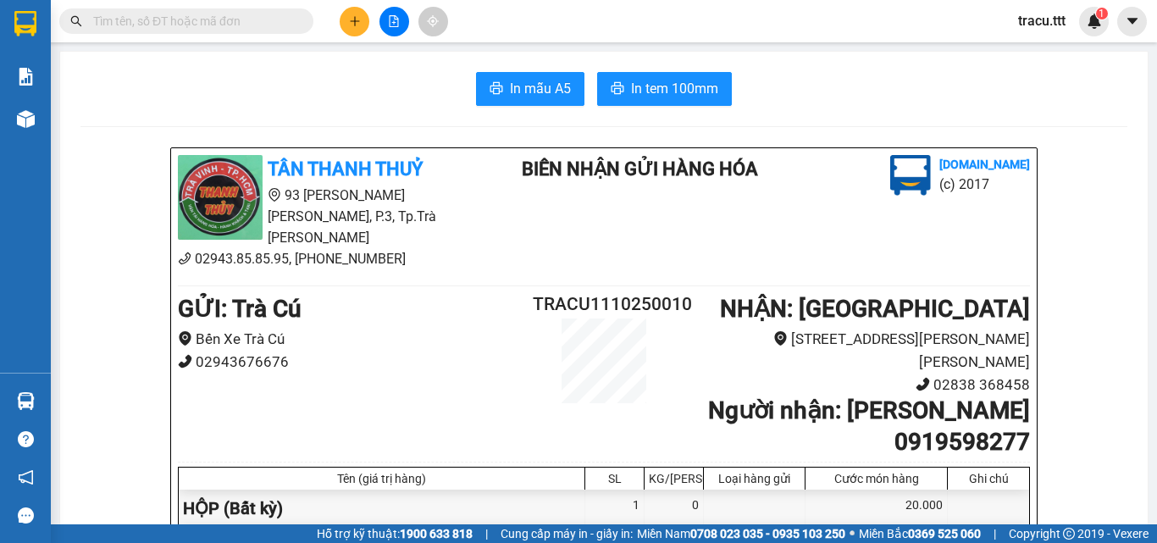 Image resolution: width=1157 pixels, height=543 pixels. What do you see at coordinates (615, 508) in the screenshot?
I see `div: 1` at bounding box center [615, 508].